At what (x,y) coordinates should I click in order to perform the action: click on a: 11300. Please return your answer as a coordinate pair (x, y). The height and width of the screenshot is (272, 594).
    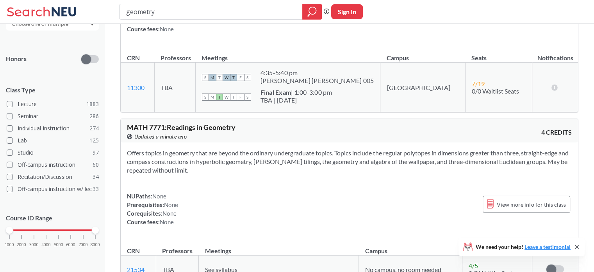
    Looking at the image, I should click on (136, 87).